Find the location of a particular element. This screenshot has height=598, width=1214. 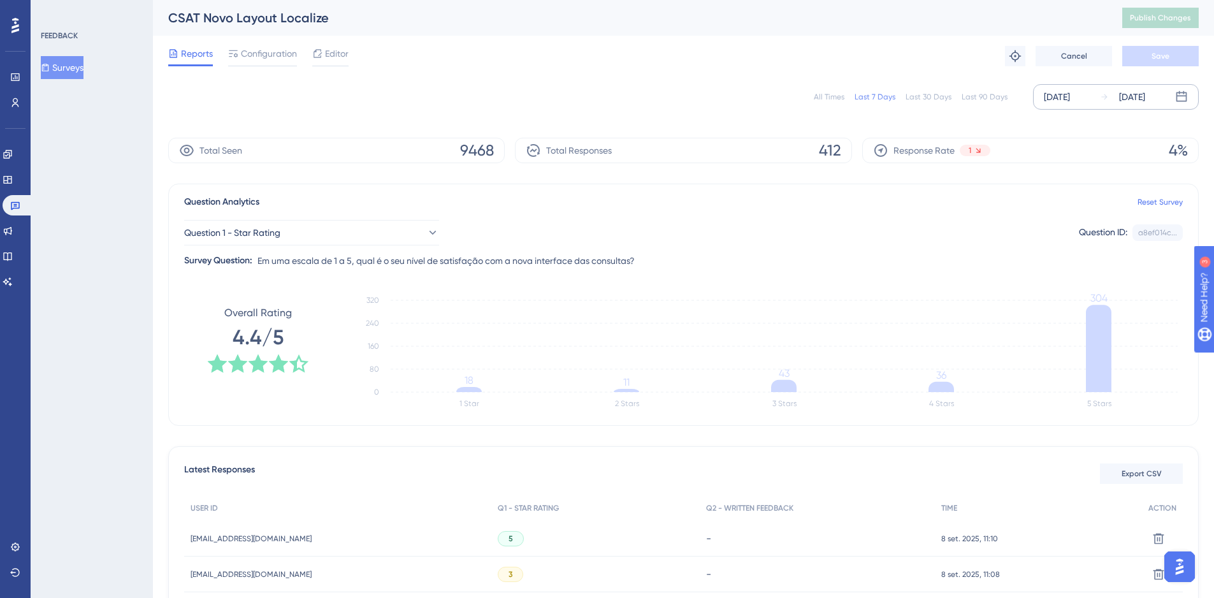

div: Last 90 Days is located at coordinates (985, 97).